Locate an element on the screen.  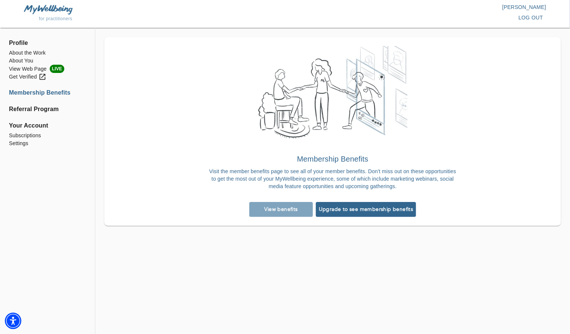
a: Membership Benefits is located at coordinates (47, 93).